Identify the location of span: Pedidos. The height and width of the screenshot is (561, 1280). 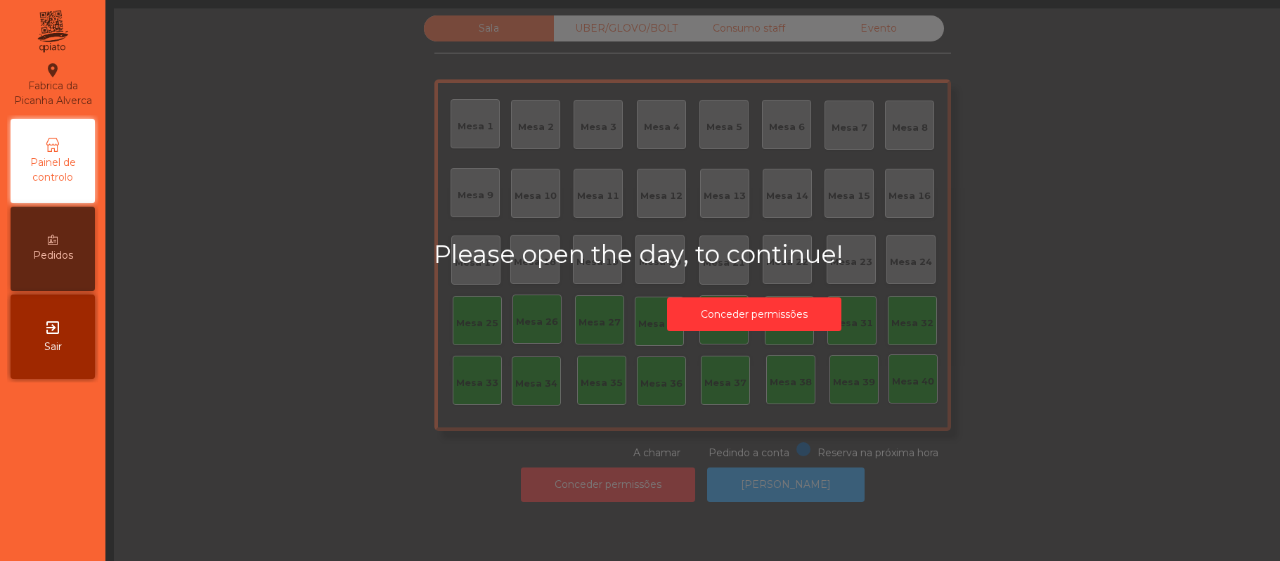
(53, 255).